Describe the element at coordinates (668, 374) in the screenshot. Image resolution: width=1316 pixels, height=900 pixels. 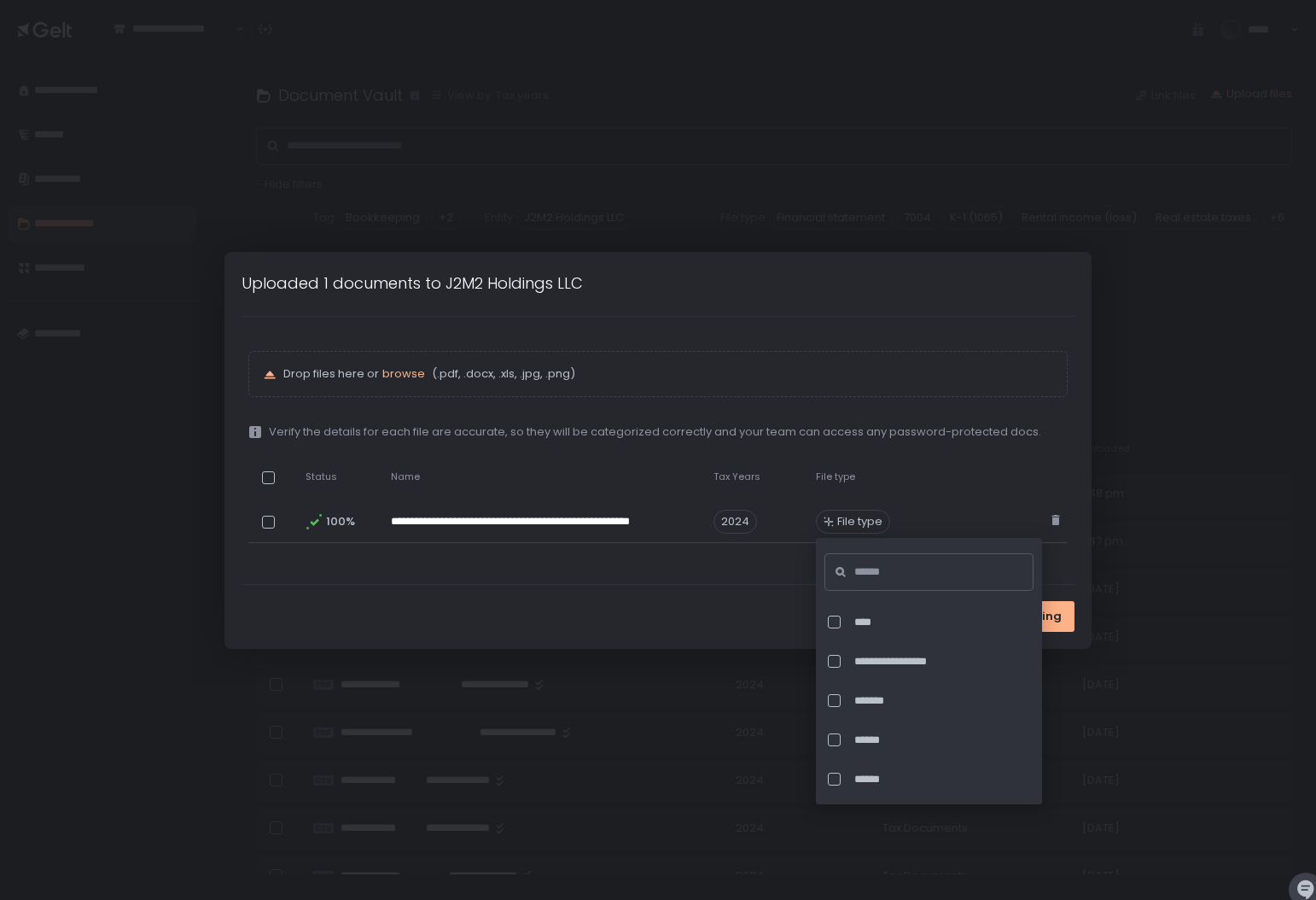
I see `p: Drop files here or` at that location.